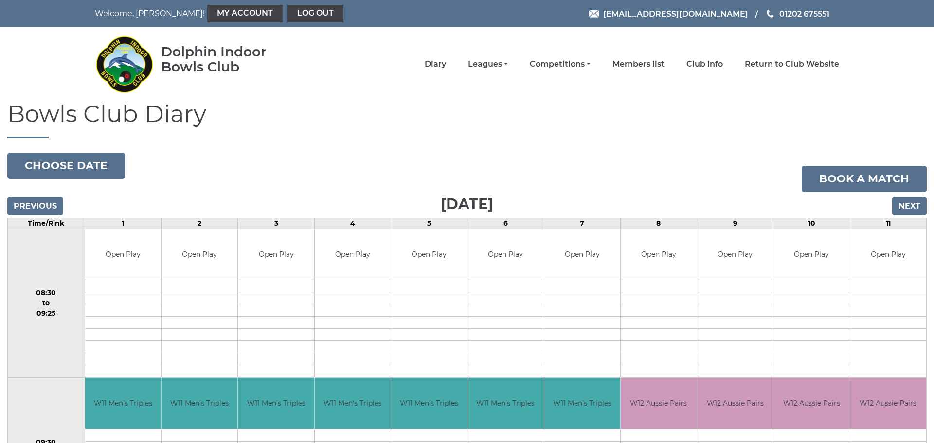  What do you see at coordinates (46, 223) in the screenshot?
I see `td: Time/Rink` at bounding box center [46, 223].